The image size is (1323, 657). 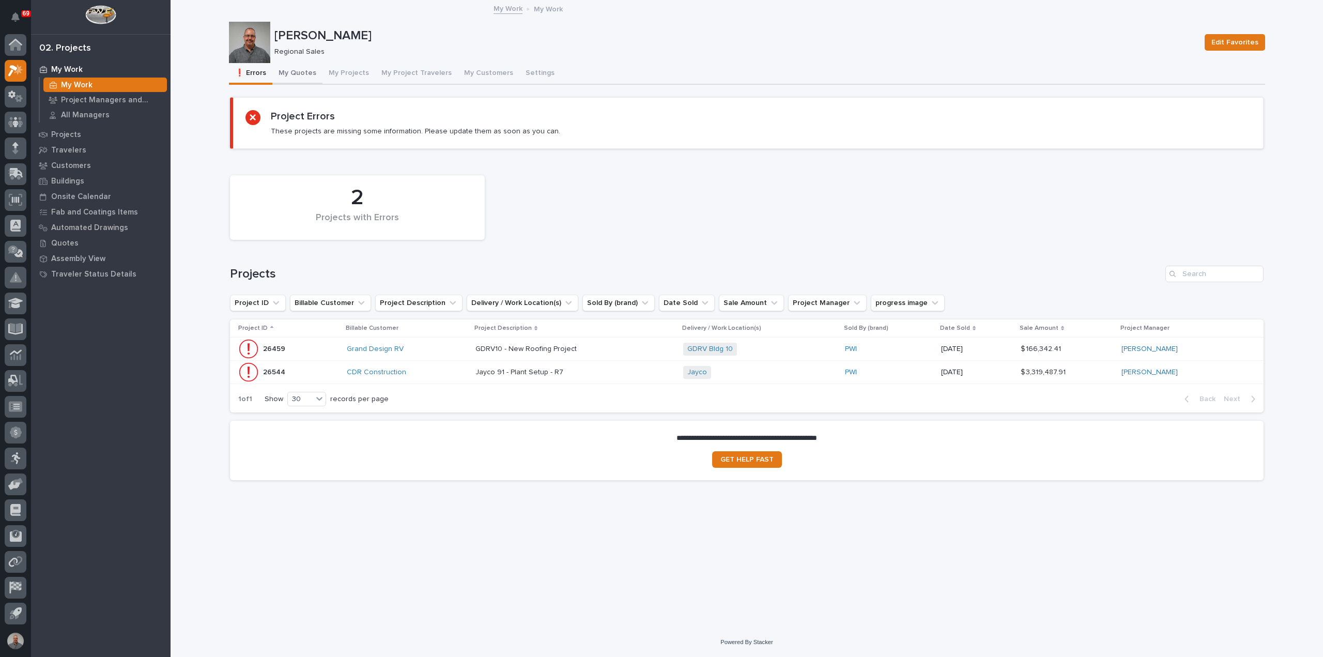 What do you see at coordinates (1044, 371) in the screenshot?
I see `p: $ 3,319,487.91` at bounding box center [1044, 371].